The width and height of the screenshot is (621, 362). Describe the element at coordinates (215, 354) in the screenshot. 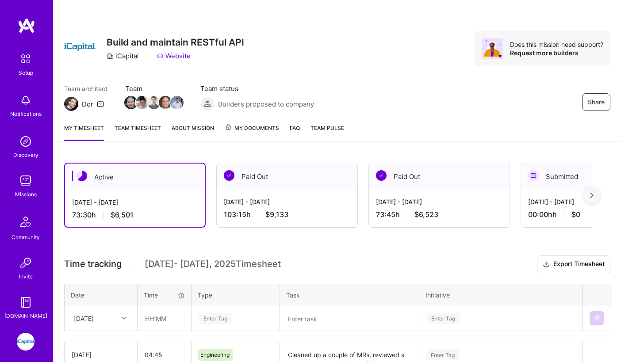

I see `span: Engineering` at that location.